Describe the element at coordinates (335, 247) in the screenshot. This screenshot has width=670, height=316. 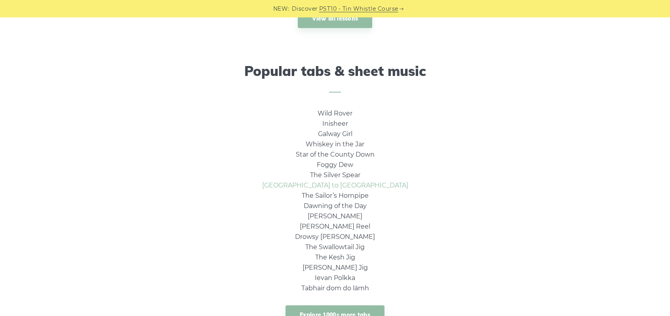
I see `a: The Swallowtail Jig` at that location.